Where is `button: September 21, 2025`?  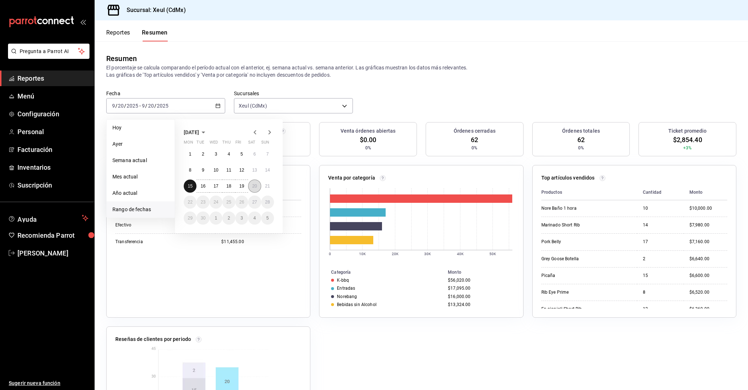 button: September 21, 2025 is located at coordinates (267, 186).